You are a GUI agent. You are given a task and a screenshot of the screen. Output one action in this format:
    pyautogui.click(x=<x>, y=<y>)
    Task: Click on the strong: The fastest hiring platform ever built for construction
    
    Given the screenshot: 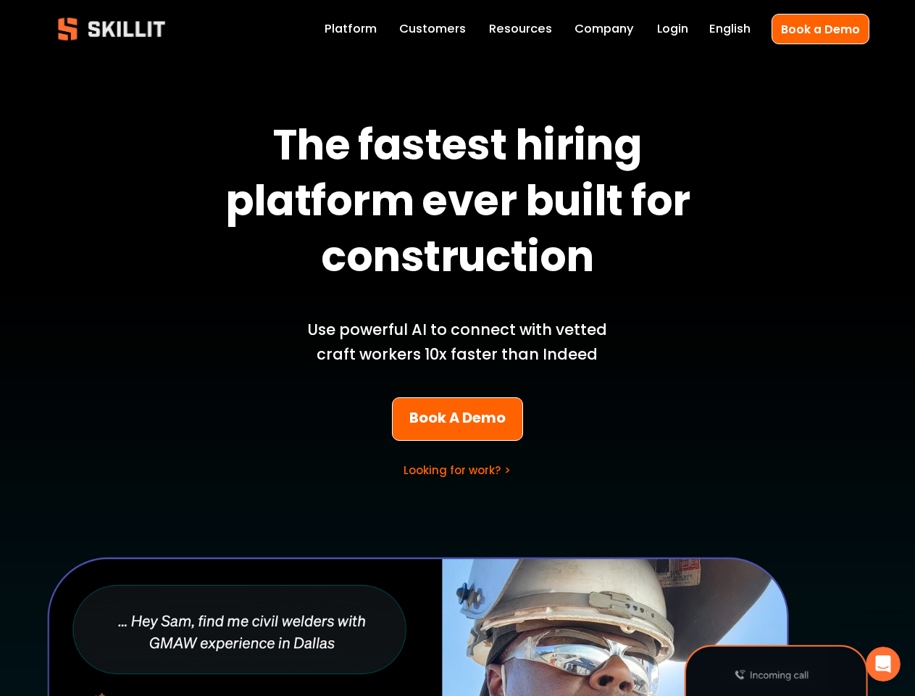 What is the action you would take?
    pyautogui.click(x=462, y=204)
    